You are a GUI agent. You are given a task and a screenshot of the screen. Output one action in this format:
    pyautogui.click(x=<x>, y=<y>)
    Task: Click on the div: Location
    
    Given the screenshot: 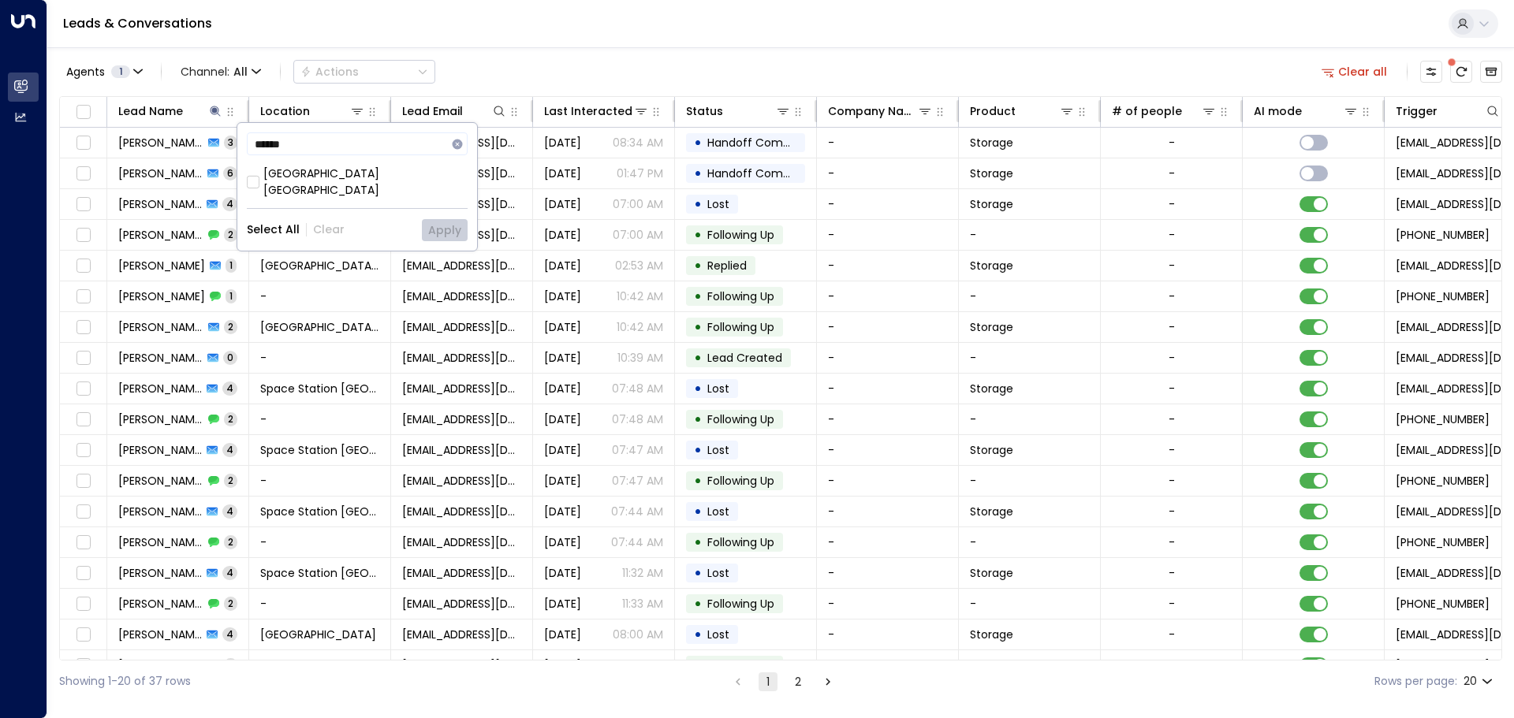 What is the action you would take?
    pyautogui.click(x=312, y=111)
    